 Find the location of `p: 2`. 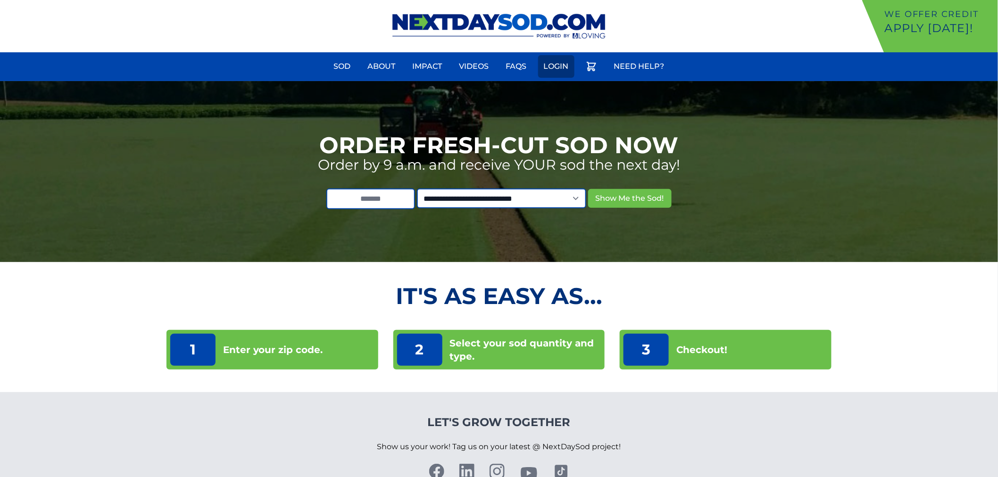

p: 2 is located at coordinates (420, 350).